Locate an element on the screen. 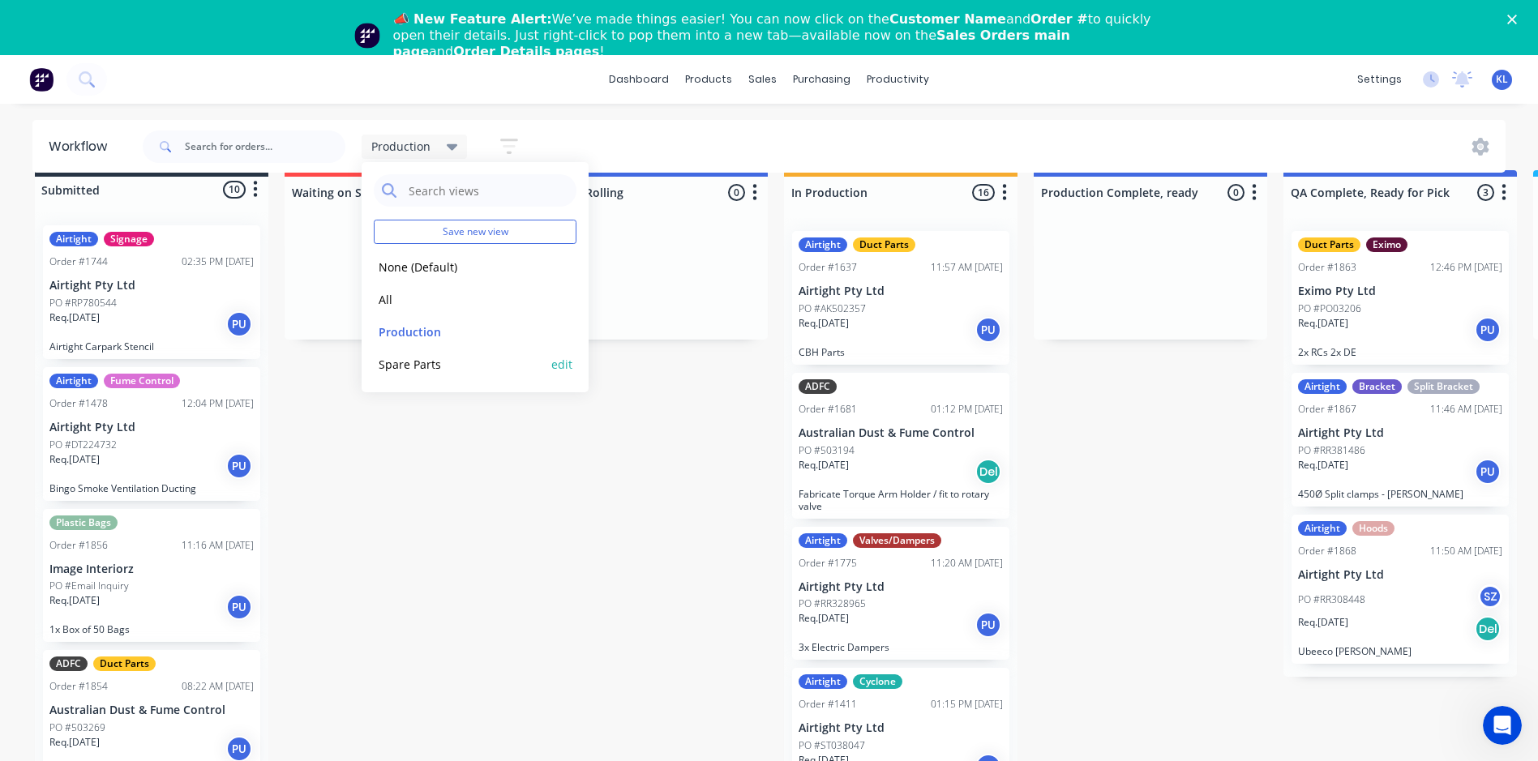  span: Production is located at coordinates (401, 146).